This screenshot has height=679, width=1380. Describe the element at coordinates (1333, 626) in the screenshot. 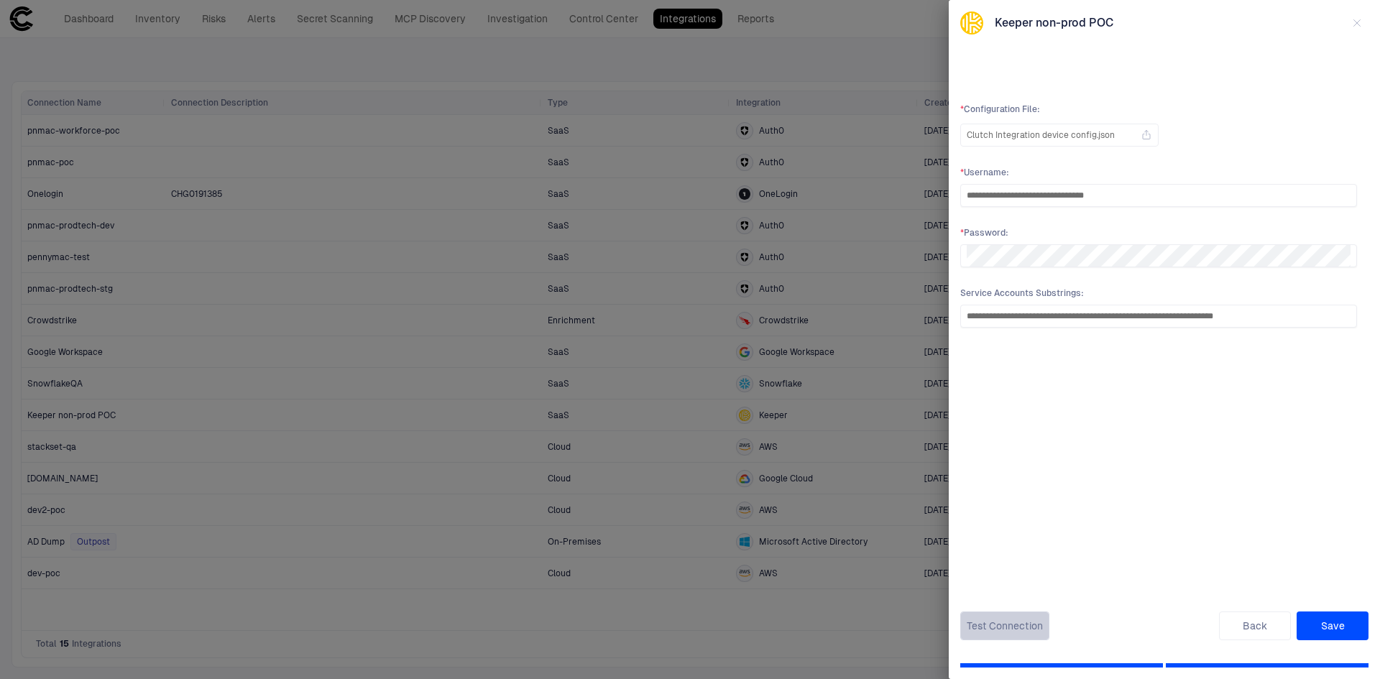

I see `button: Save` at that location.